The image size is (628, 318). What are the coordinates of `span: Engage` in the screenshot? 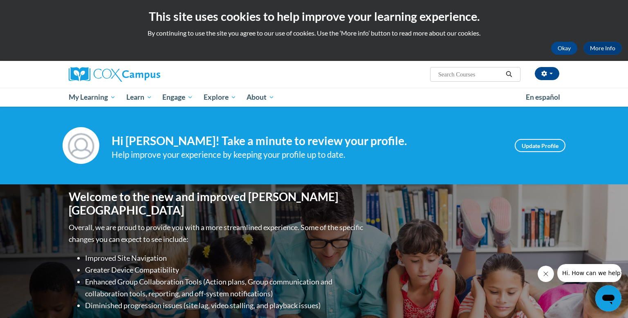 It's located at (178, 97).